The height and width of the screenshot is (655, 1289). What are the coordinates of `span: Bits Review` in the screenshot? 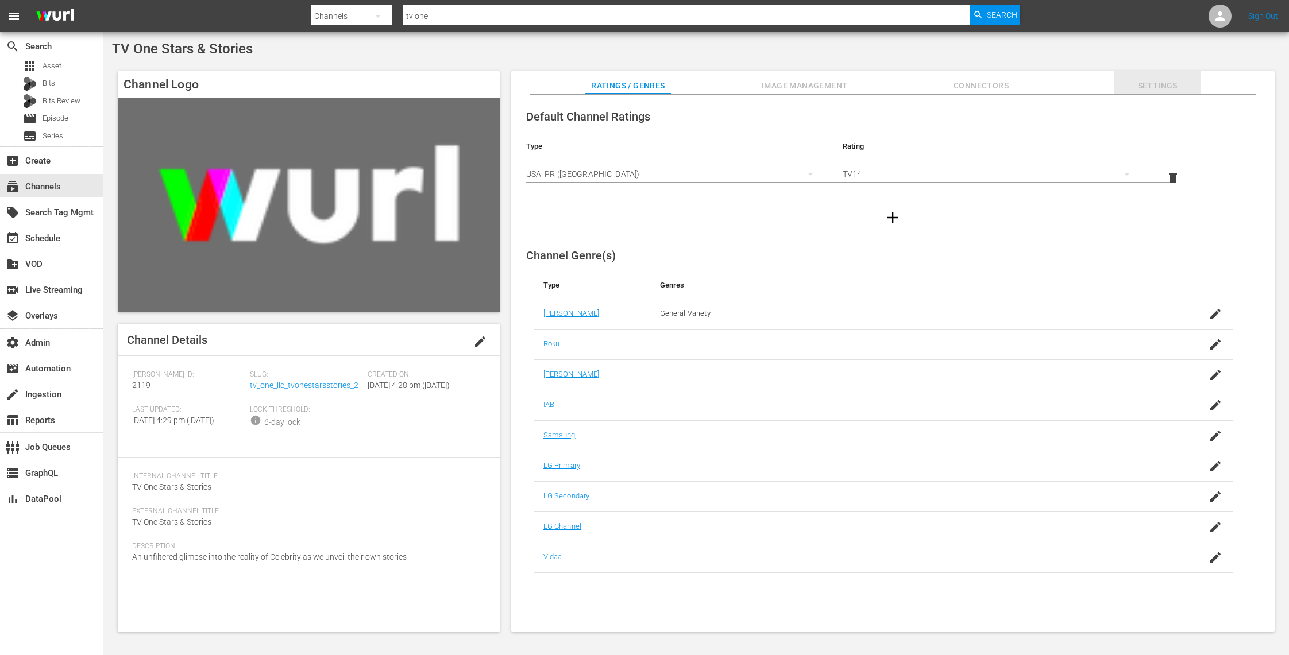 It's located at (61, 101).